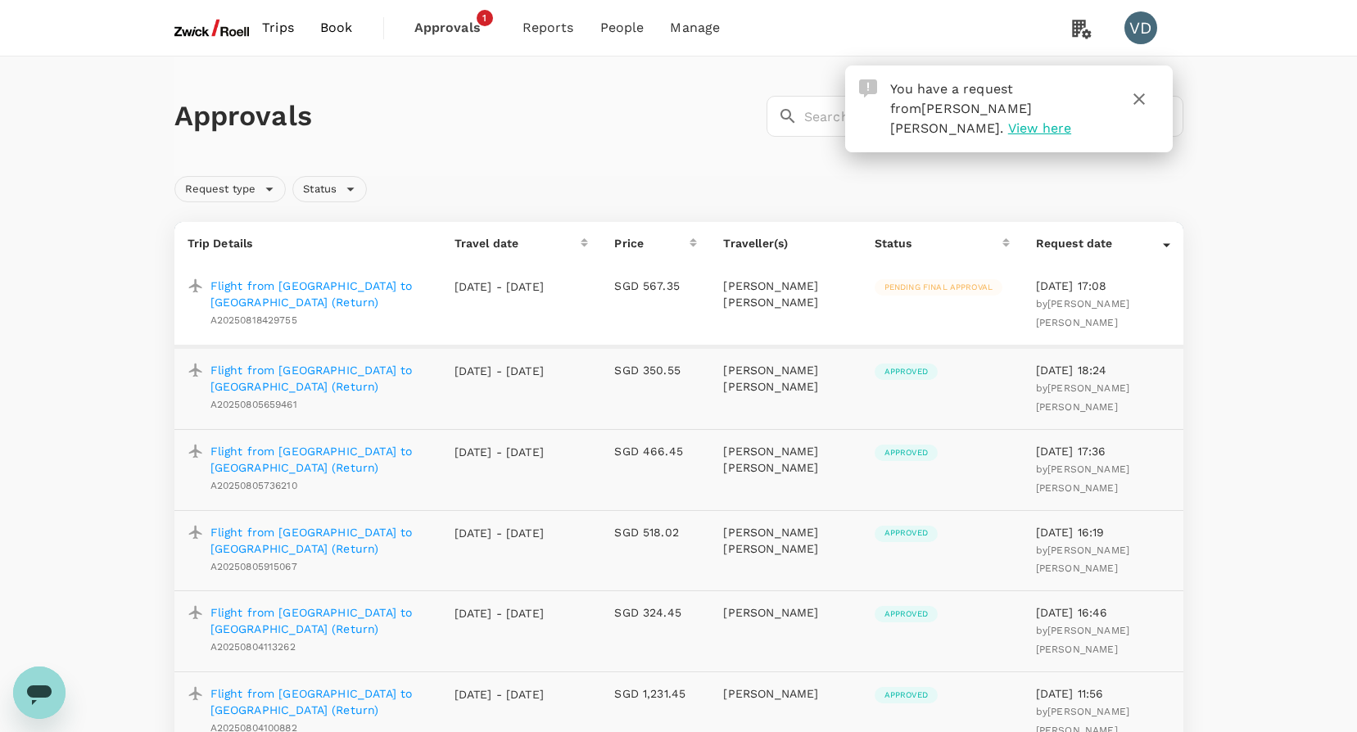 The width and height of the screenshot is (1357, 732). What do you see at coordinates (253, 647) in the screenshot?
I see `span: A20250804113262` at bounding box center [253, 647].